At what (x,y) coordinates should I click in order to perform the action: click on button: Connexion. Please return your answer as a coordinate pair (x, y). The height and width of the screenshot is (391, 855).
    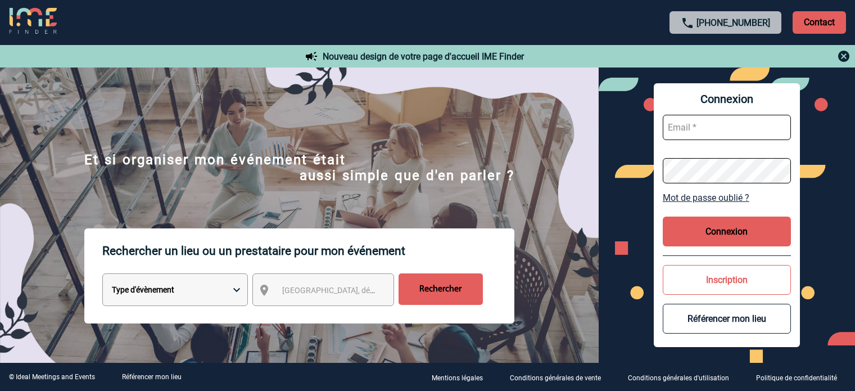
    Looking at the image, I should click on (727, 231).